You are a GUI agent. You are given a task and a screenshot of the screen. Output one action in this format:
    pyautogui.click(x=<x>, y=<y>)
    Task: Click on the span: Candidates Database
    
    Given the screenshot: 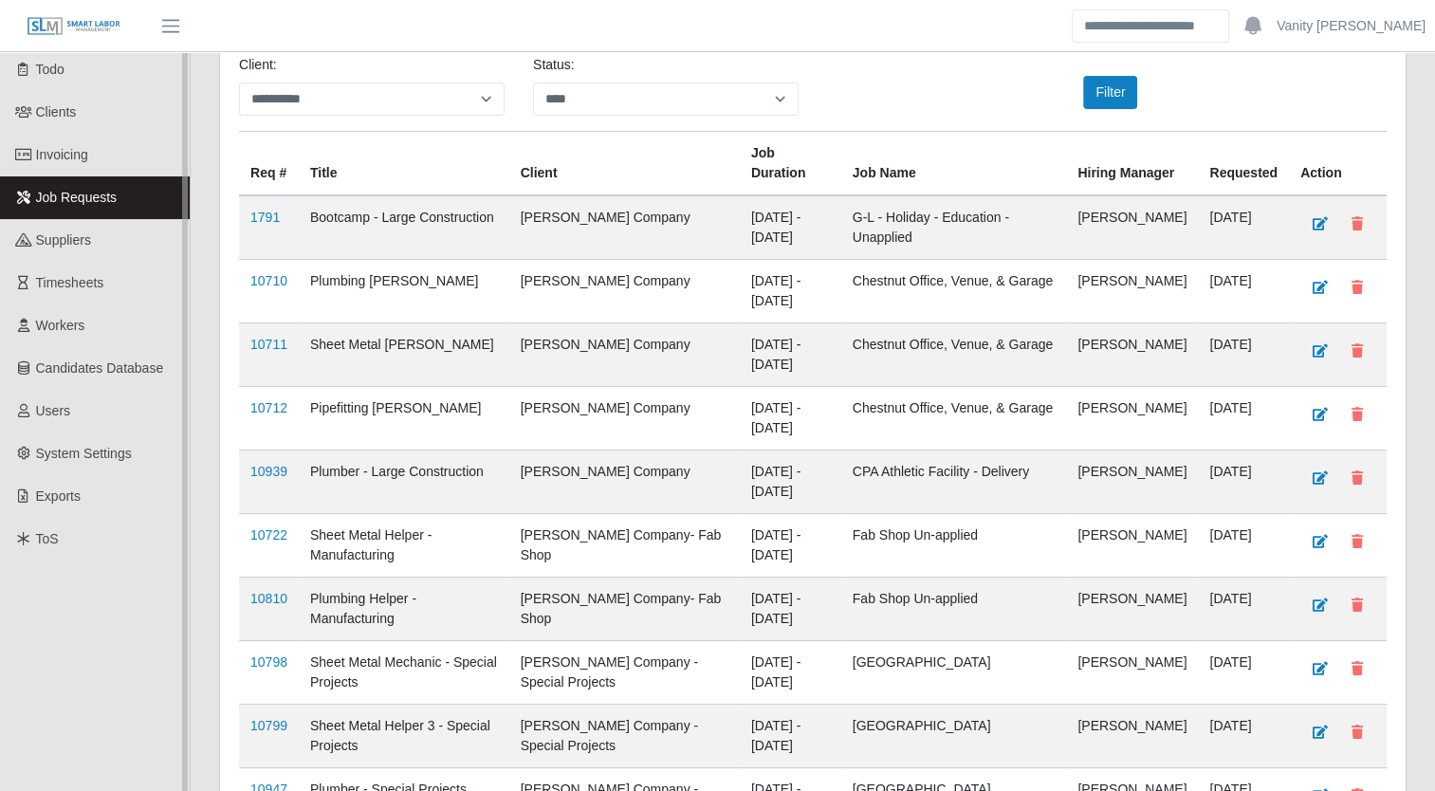 What is the action you would take?
    pyautogui.click(x=100, y=368)
    